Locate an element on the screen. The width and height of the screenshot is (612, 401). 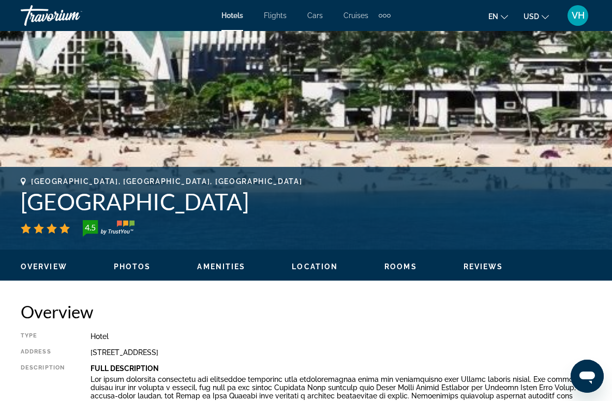
a: Hotels is located at coordinates (232, 16).